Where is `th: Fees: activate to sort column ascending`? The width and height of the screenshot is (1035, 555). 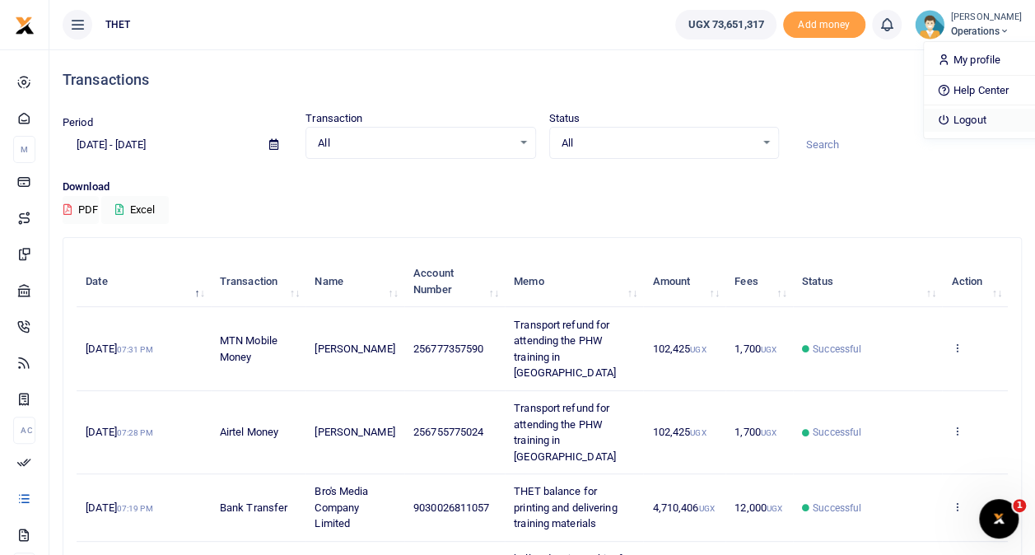
th: Fees: activate to sort column ascending is located at coordinates (759, 282).